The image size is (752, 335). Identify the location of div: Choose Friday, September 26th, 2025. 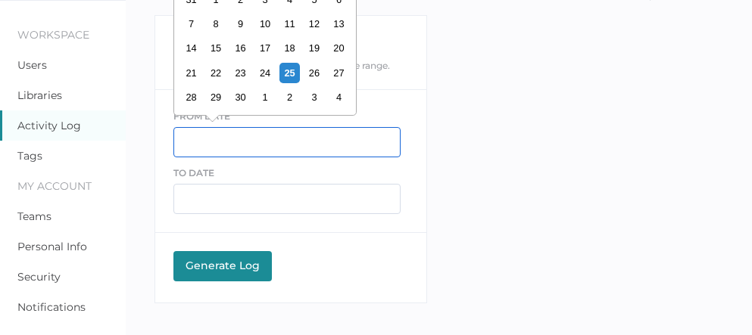
(313, 73).